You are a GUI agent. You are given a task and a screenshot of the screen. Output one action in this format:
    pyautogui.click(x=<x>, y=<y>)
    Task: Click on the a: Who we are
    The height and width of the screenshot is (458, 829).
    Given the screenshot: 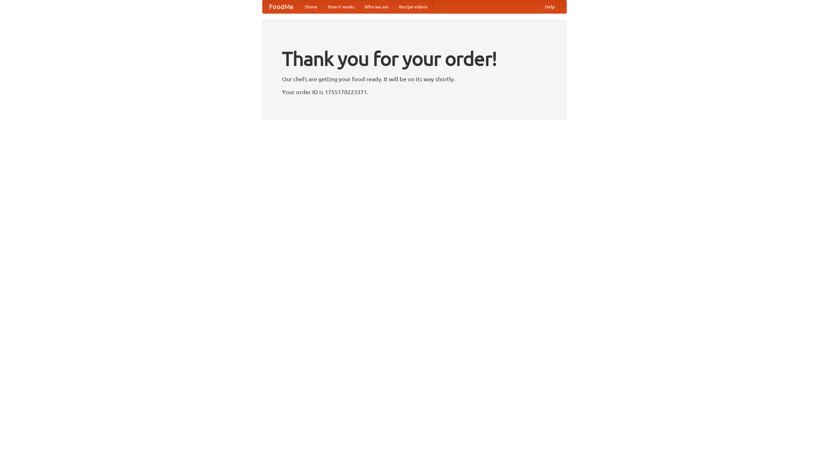 What is the action you would take?
    pyautogui.click(x=377, y=7)
    